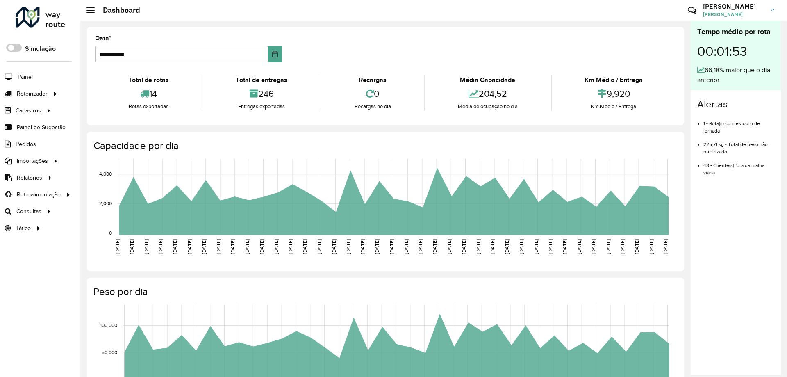 The height and width of the screenshot is (377, 787). Describe the element at coordinates (25, 77) in the screenshot. I see `span: Painel` at that location.